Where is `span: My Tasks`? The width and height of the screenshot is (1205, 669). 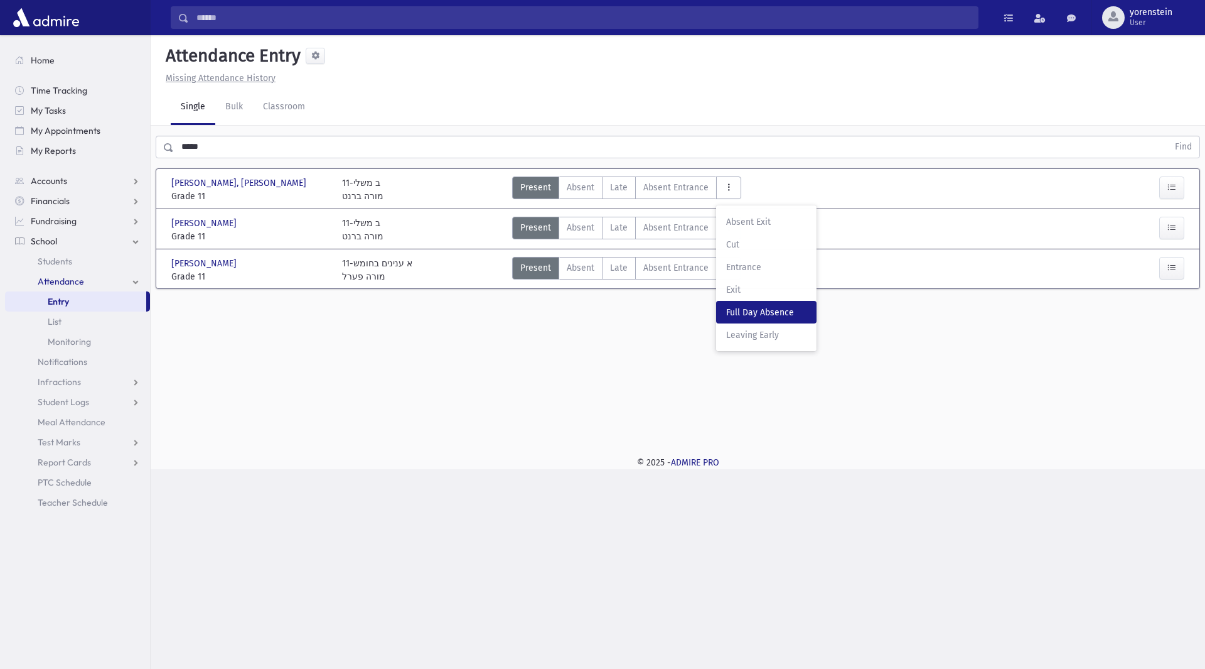 span: My Tasks is located at coordinates (48, 110).